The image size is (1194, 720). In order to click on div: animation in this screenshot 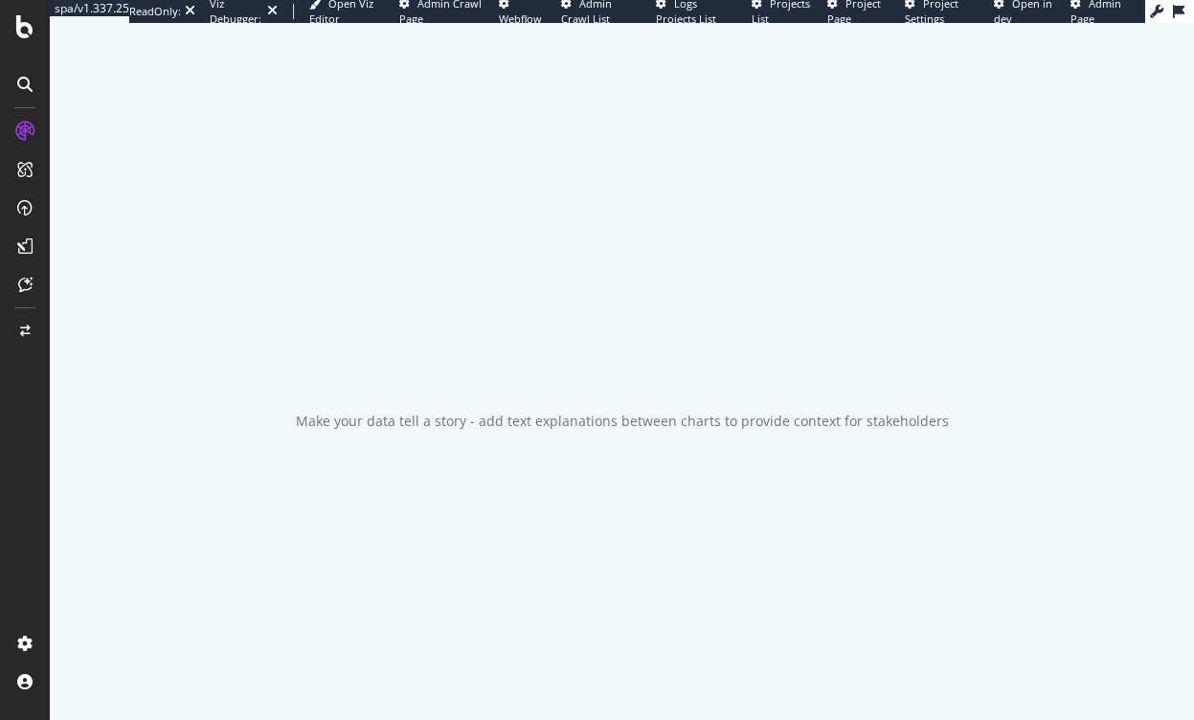, I will do `click(622, 347)`.